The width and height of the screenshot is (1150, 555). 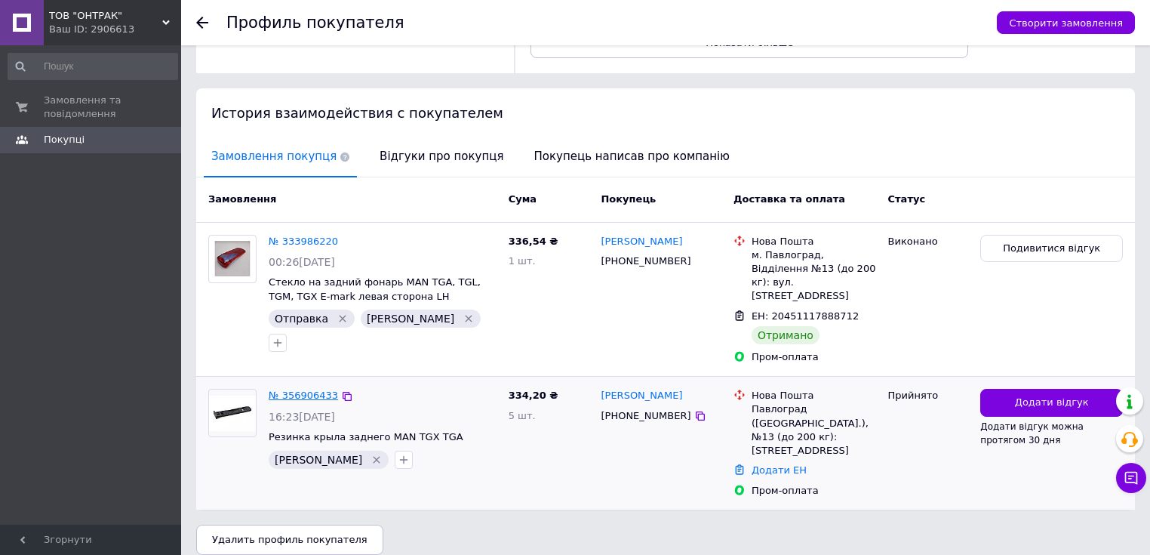 I want to click on span: Подивитися відгук, so click(x=1051, y=248).